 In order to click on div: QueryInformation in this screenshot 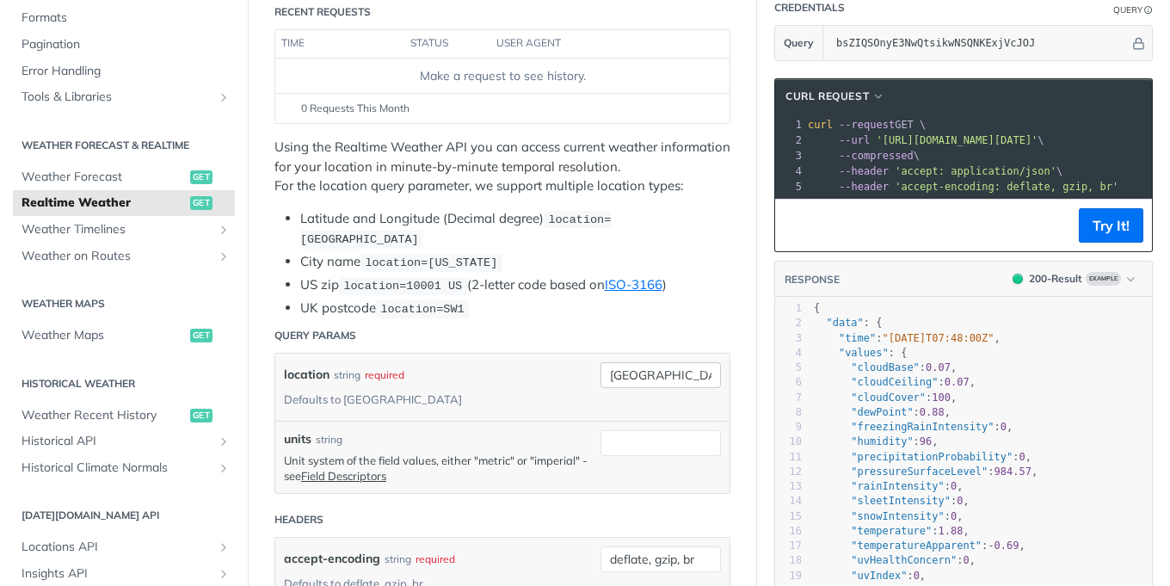, I will do `click(1133, 9)`.